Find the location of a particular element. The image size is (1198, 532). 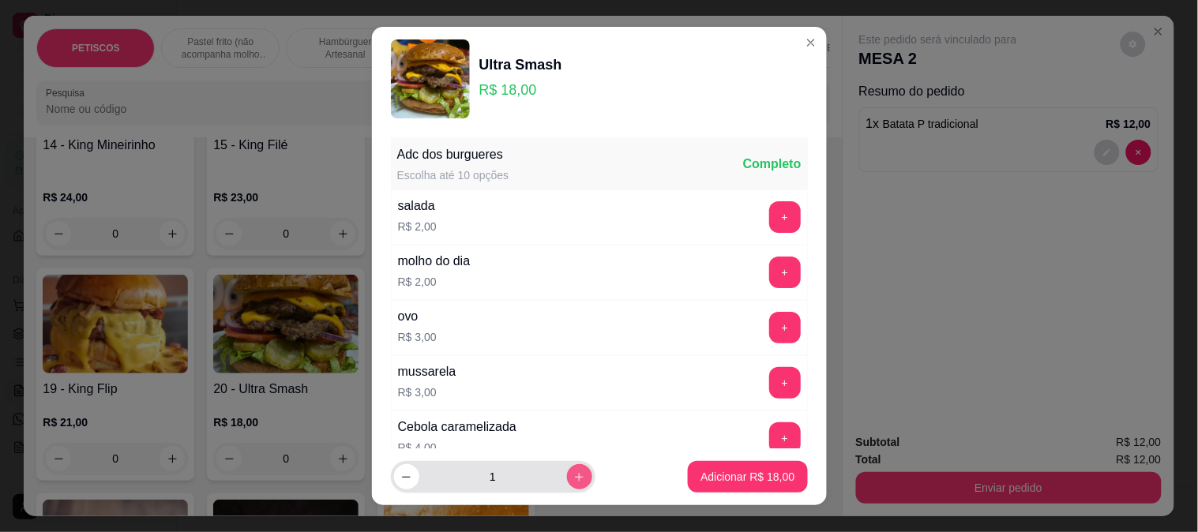

button: Adicionar R$ 18,00 is located at coordinates (747, 477).